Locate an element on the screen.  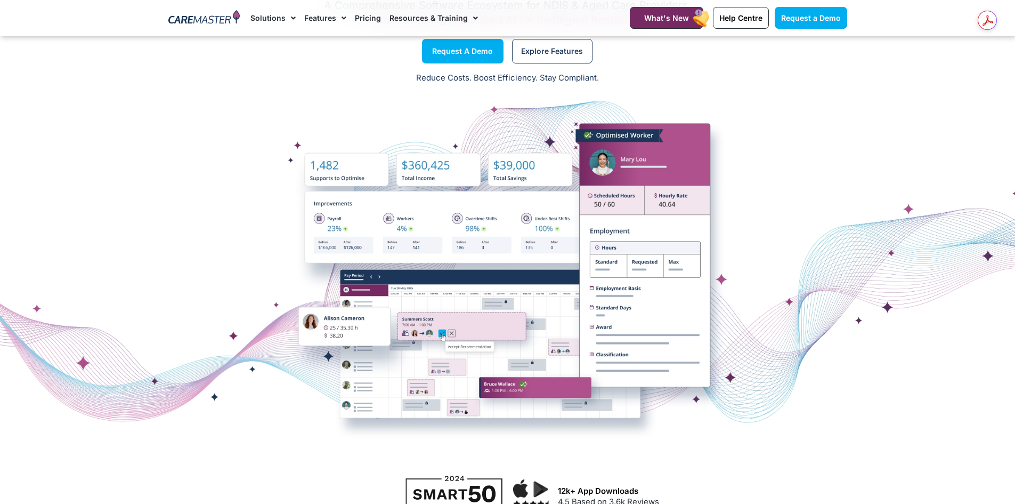
a: Explore Features is located at coordinates (552, 51).